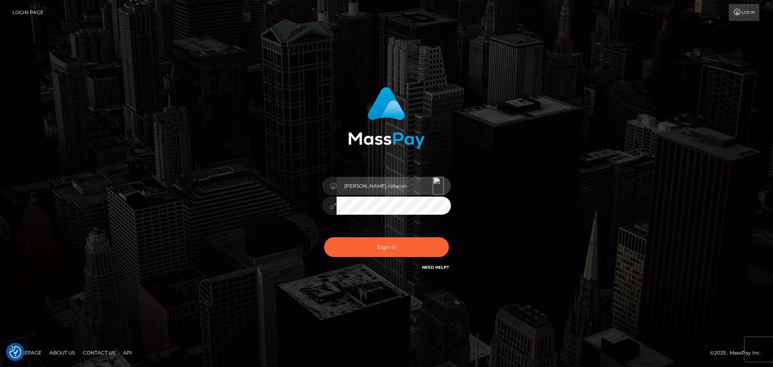 Image resolution: width=773 pixels, height=367 pixels. I want to click on a: Contact Us, so click(99, 352).